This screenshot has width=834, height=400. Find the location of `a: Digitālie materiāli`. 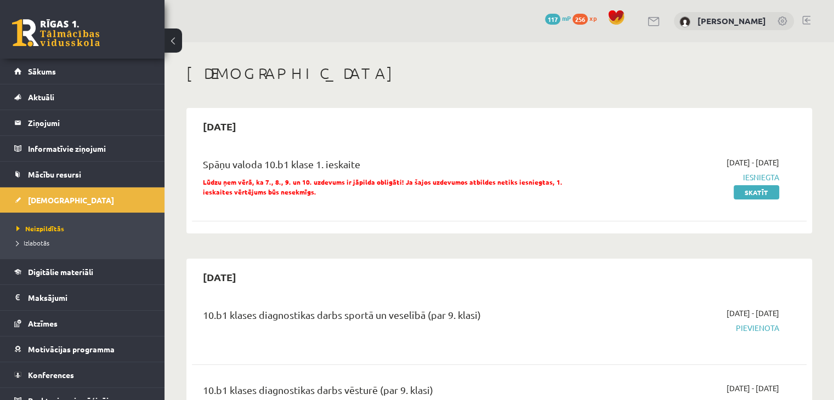

a: Digitālie materiāli is located at coordinates (82, 272).